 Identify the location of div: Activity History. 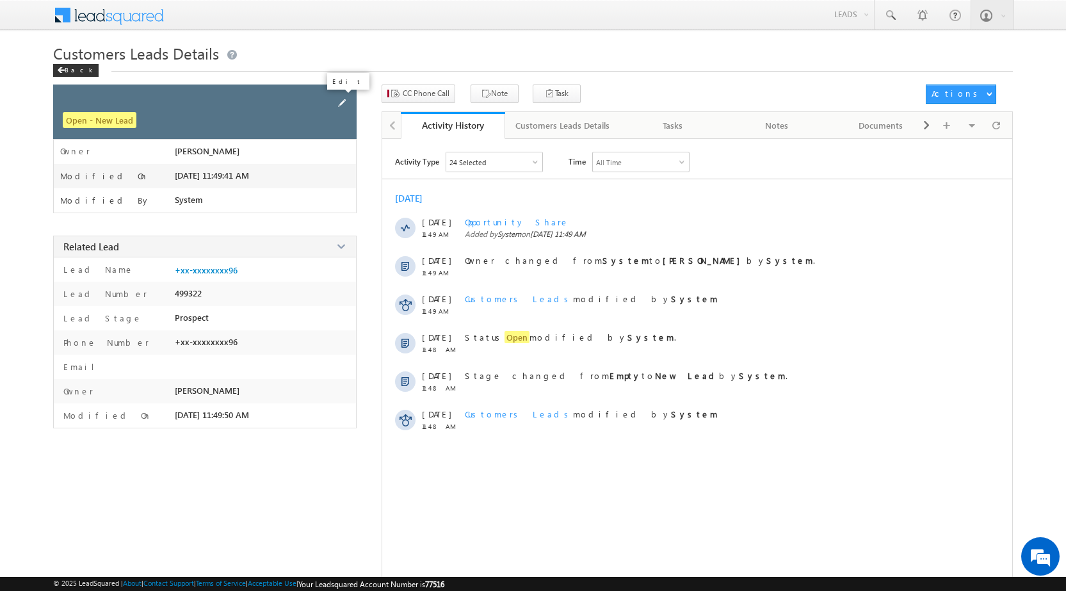
(453, 125).